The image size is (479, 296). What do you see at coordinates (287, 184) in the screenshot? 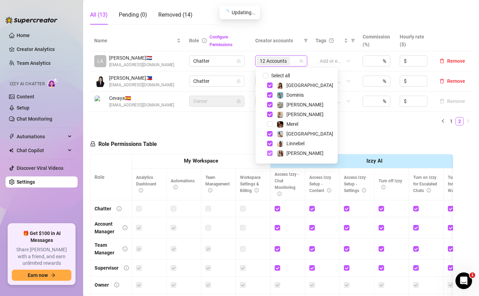
I see `span: Access Izzy - Chat Monitoring` at bounding box center [287, 184].